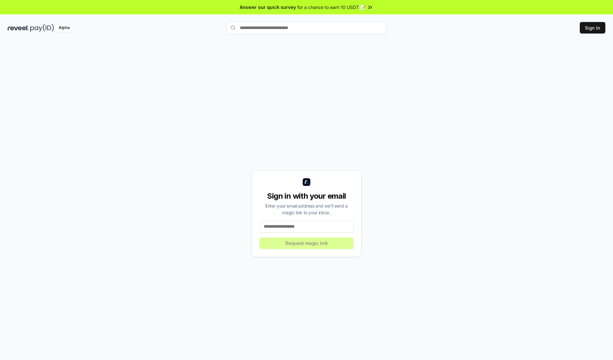  I want to click on img: logo_small, so click(307, 182).